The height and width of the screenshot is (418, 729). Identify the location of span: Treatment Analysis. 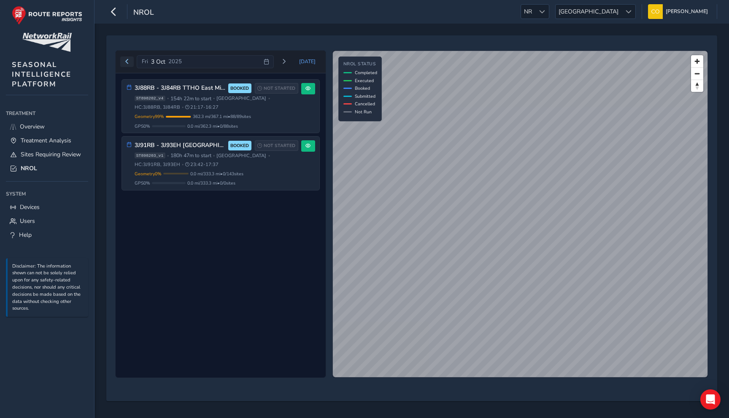
(46, 140).